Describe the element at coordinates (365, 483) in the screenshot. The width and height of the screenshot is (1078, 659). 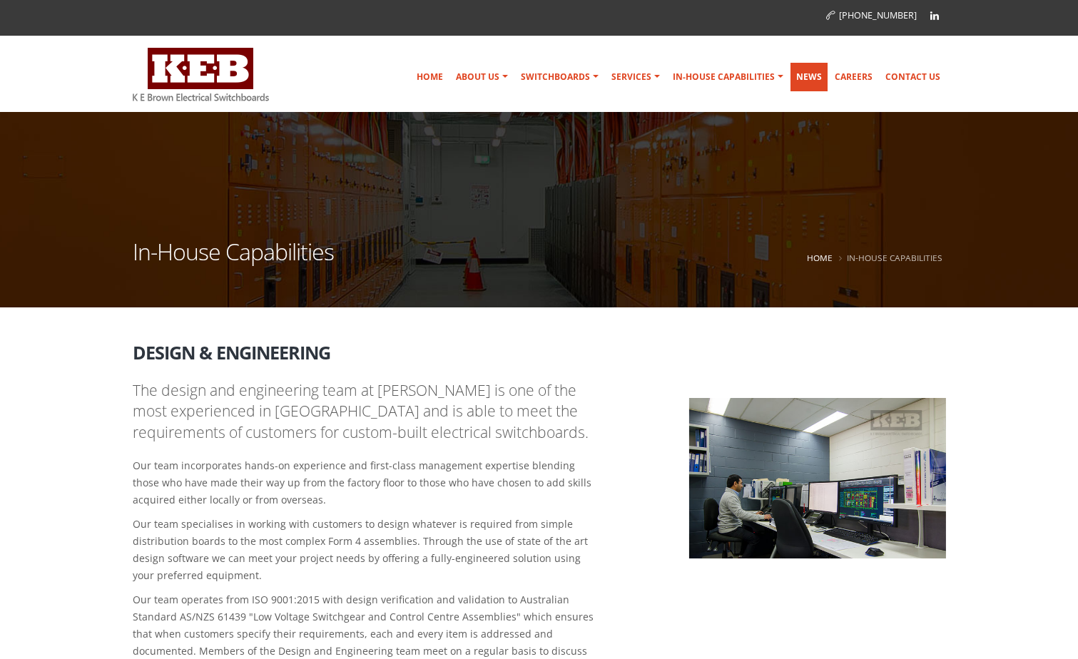
I see `p: Our team incorporates hands-on experience and first-class management expertise blending those who...` at that location.